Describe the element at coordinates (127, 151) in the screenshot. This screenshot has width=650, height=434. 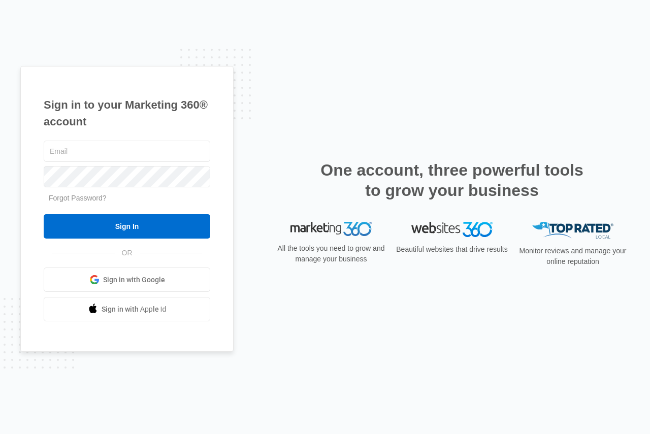
I see `input: Email` at that location.